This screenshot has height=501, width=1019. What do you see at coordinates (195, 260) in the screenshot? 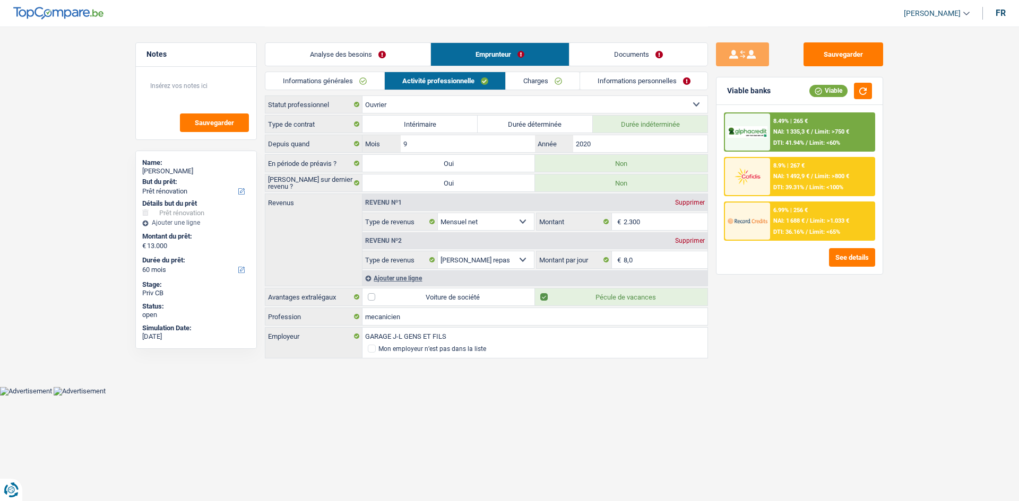
I see `label: Durée du prêt:` at bounding box center [195, 260].